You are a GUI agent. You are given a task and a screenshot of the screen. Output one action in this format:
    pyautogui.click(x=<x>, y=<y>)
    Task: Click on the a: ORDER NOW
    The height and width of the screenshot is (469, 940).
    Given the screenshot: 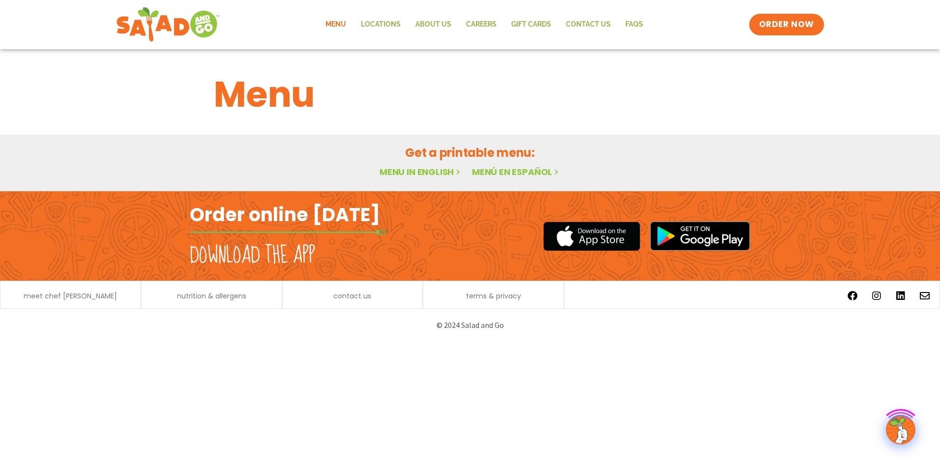 What is the action you would take?
    pyautogui.click(x=786, y=25)
    